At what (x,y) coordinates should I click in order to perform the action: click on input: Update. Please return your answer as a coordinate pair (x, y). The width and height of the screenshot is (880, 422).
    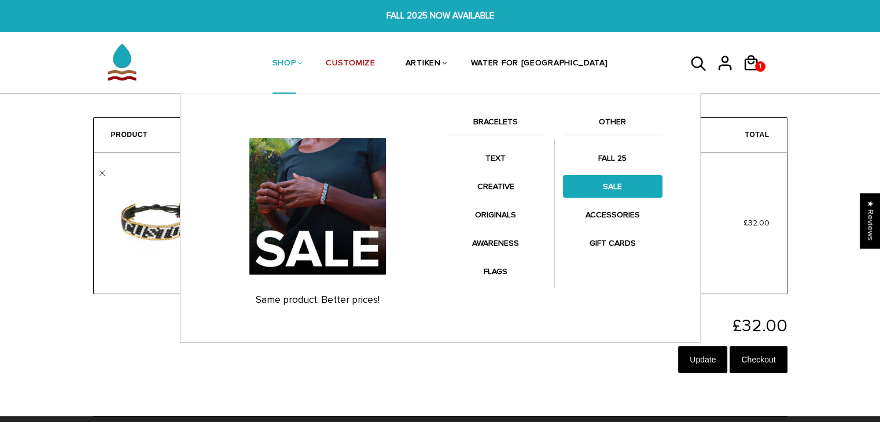
    Looking at the image, I should click on (703, 360).